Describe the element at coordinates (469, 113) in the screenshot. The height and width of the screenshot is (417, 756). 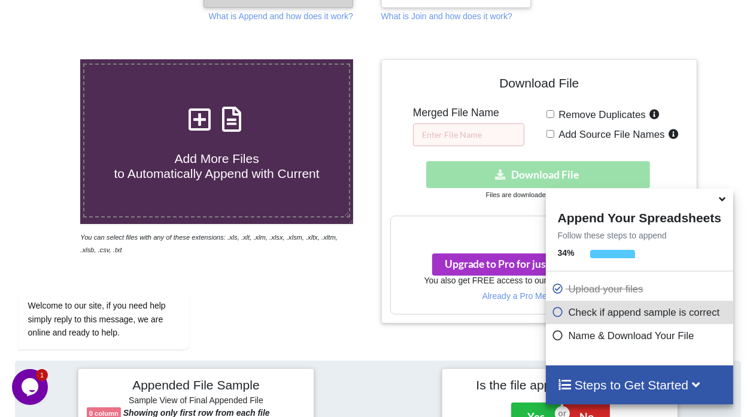
I see `h5: Merged File Name` at that location.